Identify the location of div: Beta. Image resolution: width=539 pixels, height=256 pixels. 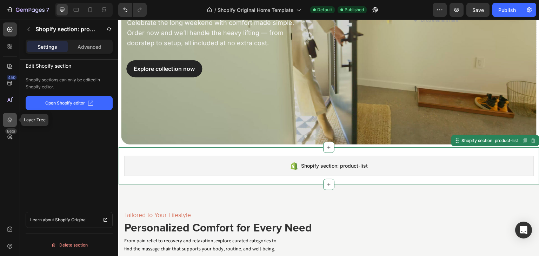
(11, 131).